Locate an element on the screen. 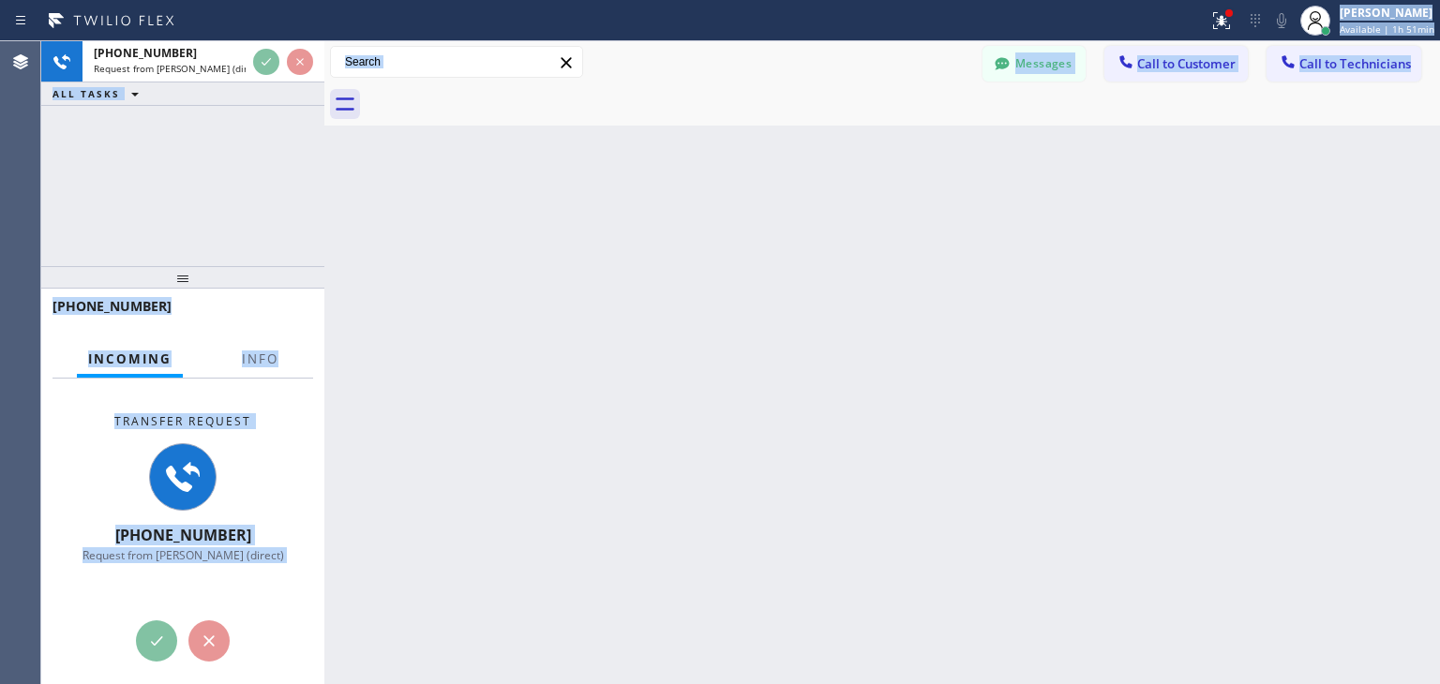  button: Call to Technicians is located at coordinates (1344, 64).